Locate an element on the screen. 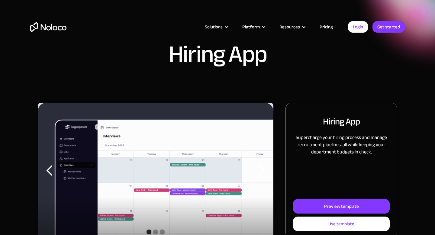 Image resolution: width=435 pixels, height=235 pixels. a: Preview template is located at coordinates (341, 206).